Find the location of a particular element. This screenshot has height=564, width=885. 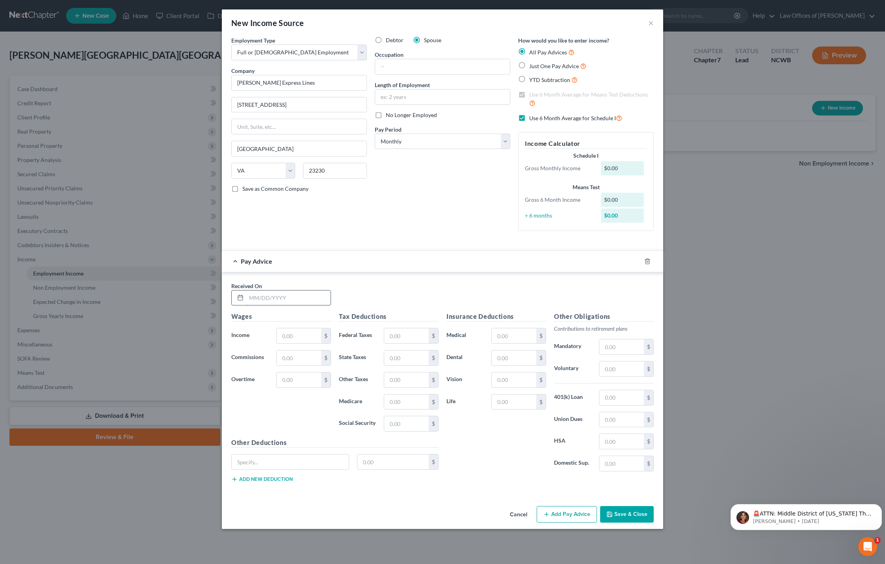

label: Medical is located at coordinates (465, 336).